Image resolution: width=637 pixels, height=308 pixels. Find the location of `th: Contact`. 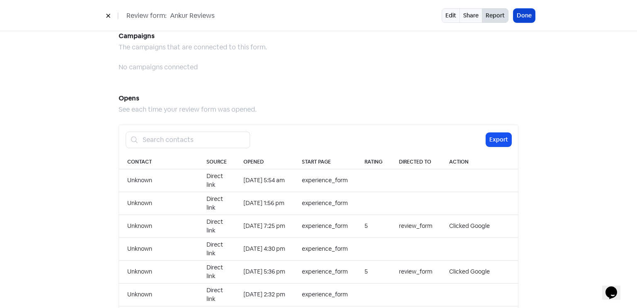

th: Contact is located at coordinates (158, 162).